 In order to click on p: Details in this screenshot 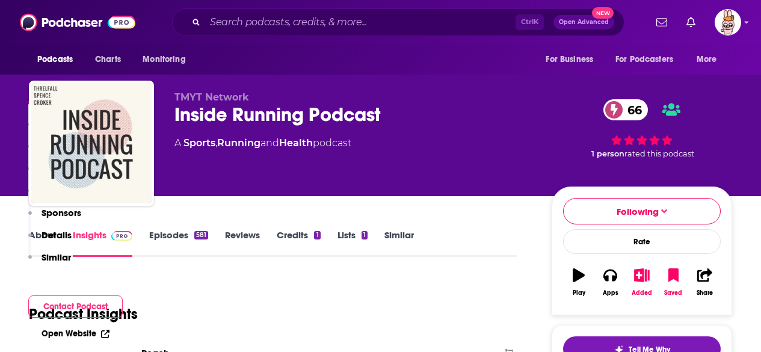, I will do `click(57, 235)`.